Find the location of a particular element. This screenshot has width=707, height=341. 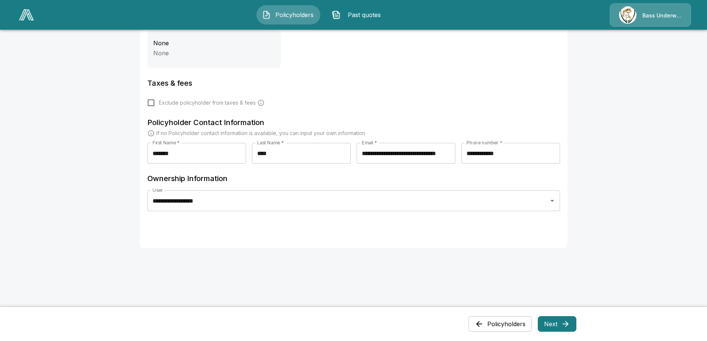

img: AA Logo is located at coordinates (26, 15).